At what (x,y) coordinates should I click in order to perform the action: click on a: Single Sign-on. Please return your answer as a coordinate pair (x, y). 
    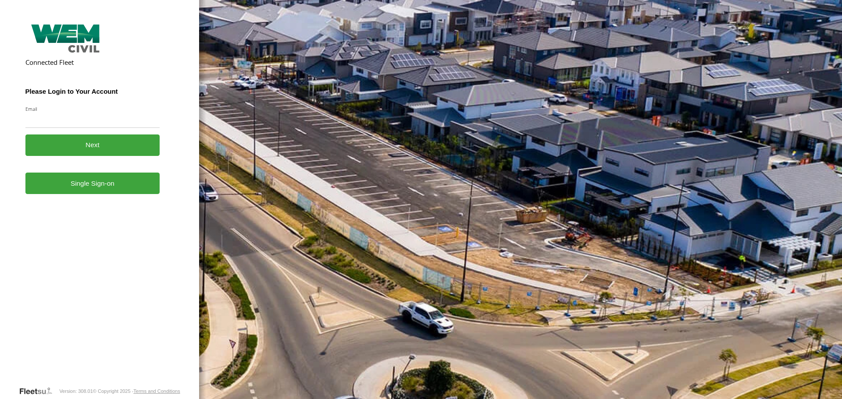
    Looking at the image, I should click on (92, 183).